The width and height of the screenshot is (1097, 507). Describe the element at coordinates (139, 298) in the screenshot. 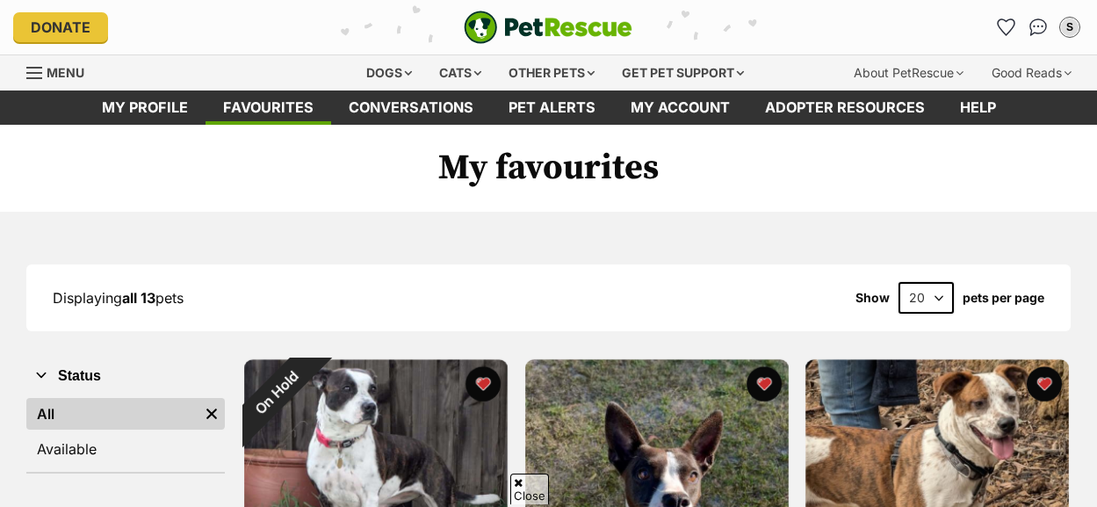

I see `strong: all 13` at that location.